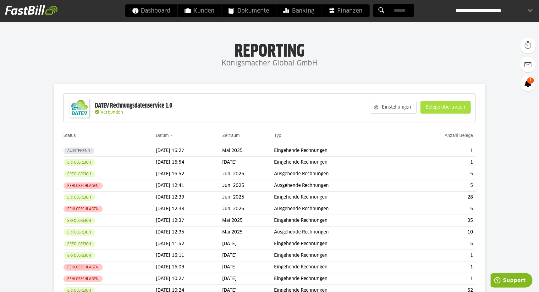 This screenshot has height=292, width=539. Describe the element at coordinates (151, 11) in the screenshot. I see `a: Dashboard` at that location.